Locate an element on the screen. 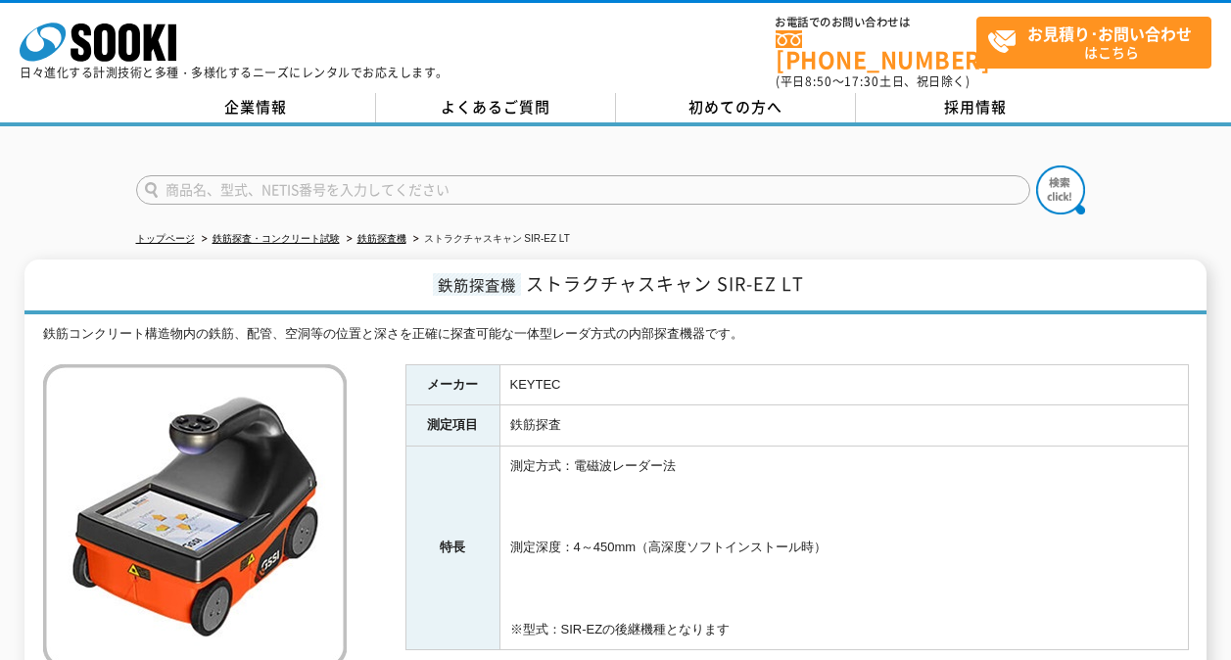 The height and width of the screenshot is (660, 1231). a: よくあるご質問 is located at coordinates (496, 108).